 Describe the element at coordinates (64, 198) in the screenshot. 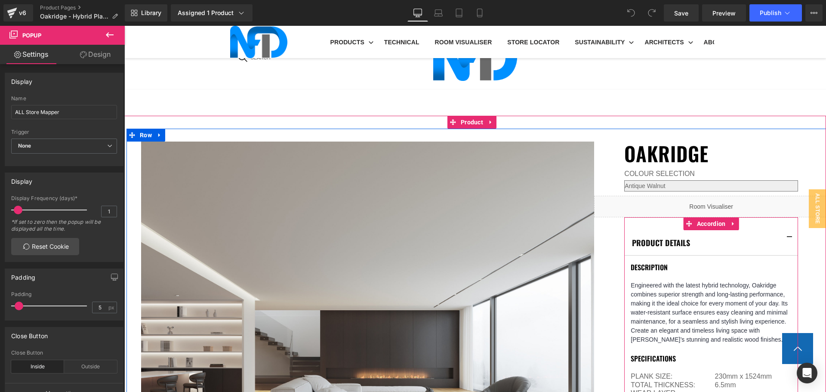

I see `div: Display Frequency (days)*` at that location.